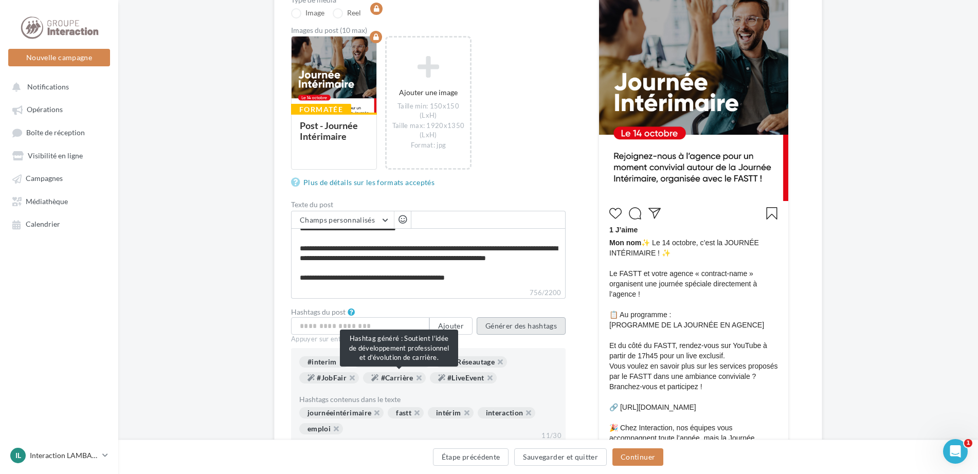 The height and width of the screenshot is (474, 978). Describe the element at coordinates (329, 378) in the screenshot. I see `div: #JobFair` at that location.